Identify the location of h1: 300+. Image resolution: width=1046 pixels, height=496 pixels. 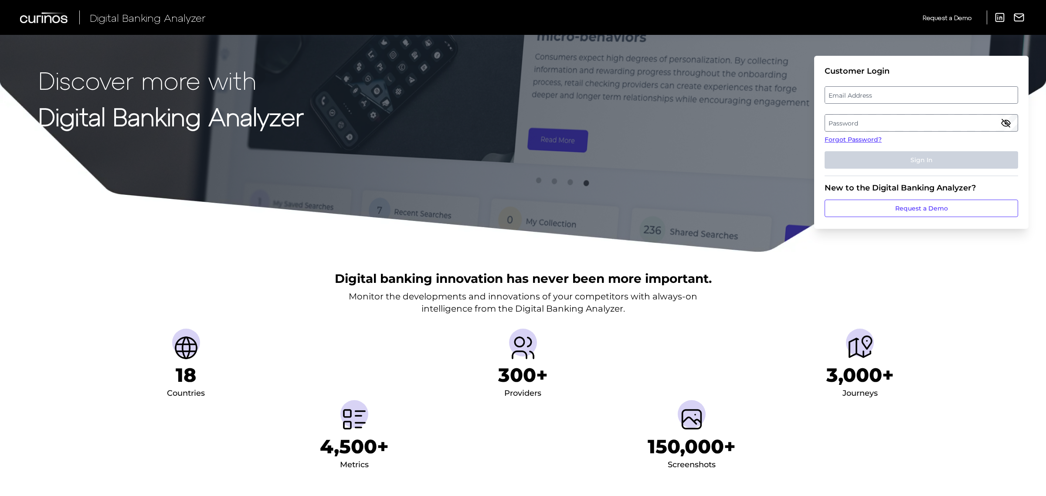
(523, 375).